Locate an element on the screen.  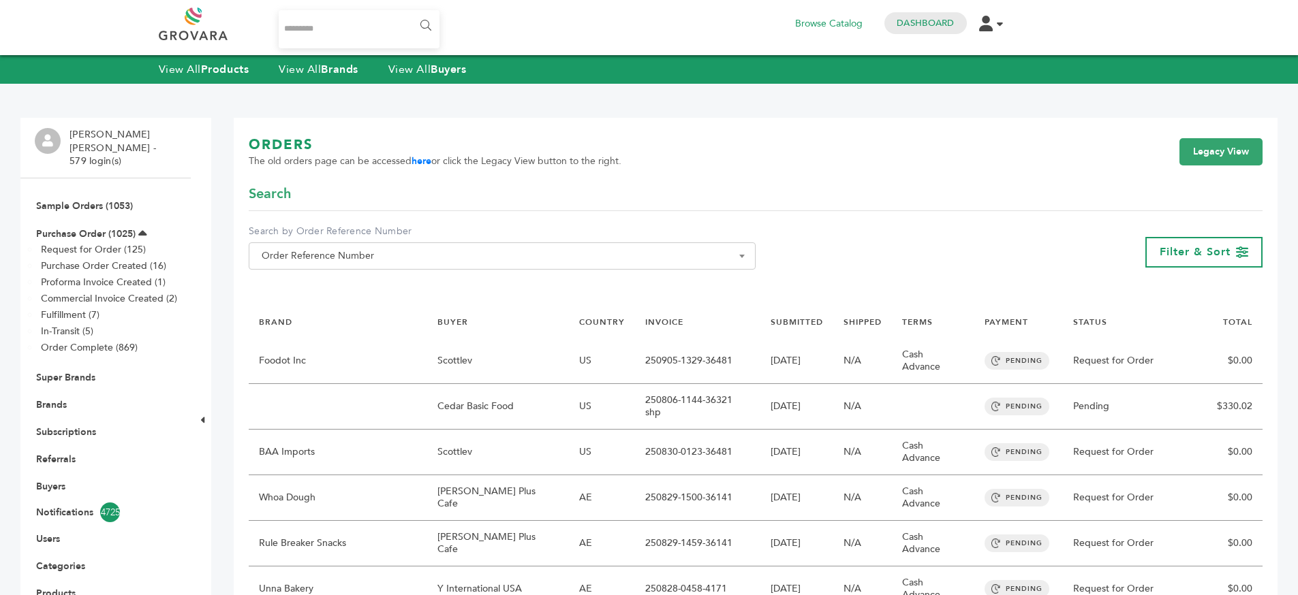
a: Legacy View is located at coordinates (1221, 152).